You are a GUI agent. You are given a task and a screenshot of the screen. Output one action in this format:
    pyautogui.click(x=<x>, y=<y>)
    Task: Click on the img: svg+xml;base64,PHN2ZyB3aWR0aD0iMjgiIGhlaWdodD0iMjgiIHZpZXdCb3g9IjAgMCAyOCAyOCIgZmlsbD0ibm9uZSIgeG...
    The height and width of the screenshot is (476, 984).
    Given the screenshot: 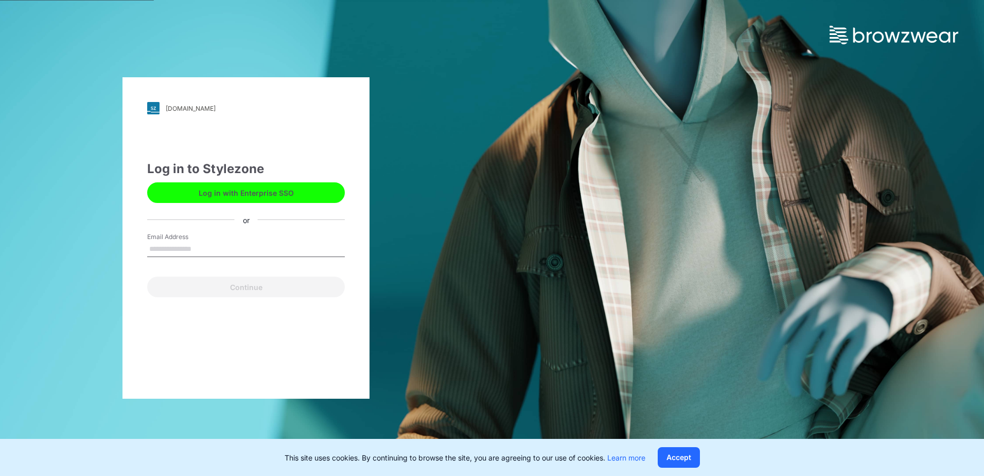 What is the action you would take?
    pyautogui.click(x=153, y=108)
    